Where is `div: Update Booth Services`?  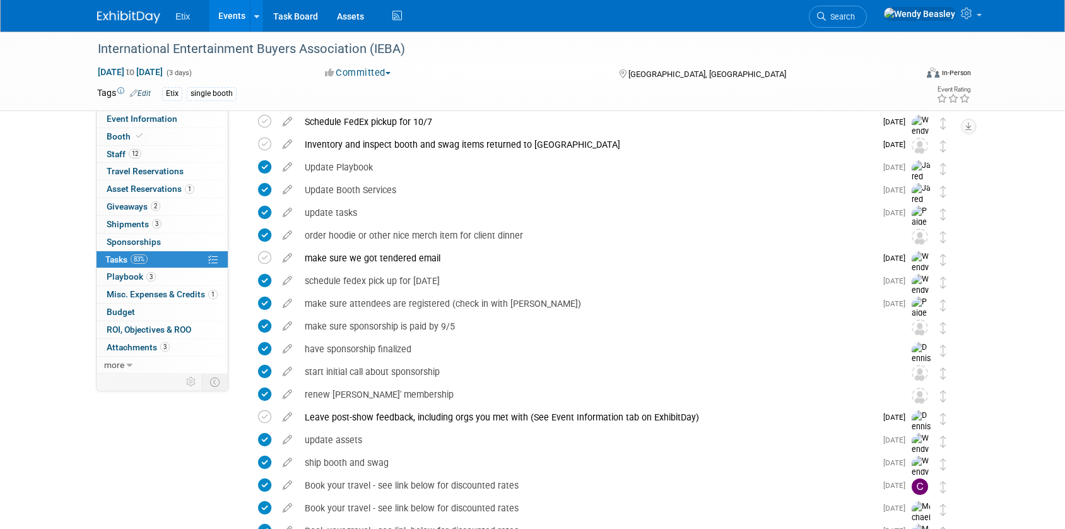 div: Update Booth Services is located at coordinates (587, 190).